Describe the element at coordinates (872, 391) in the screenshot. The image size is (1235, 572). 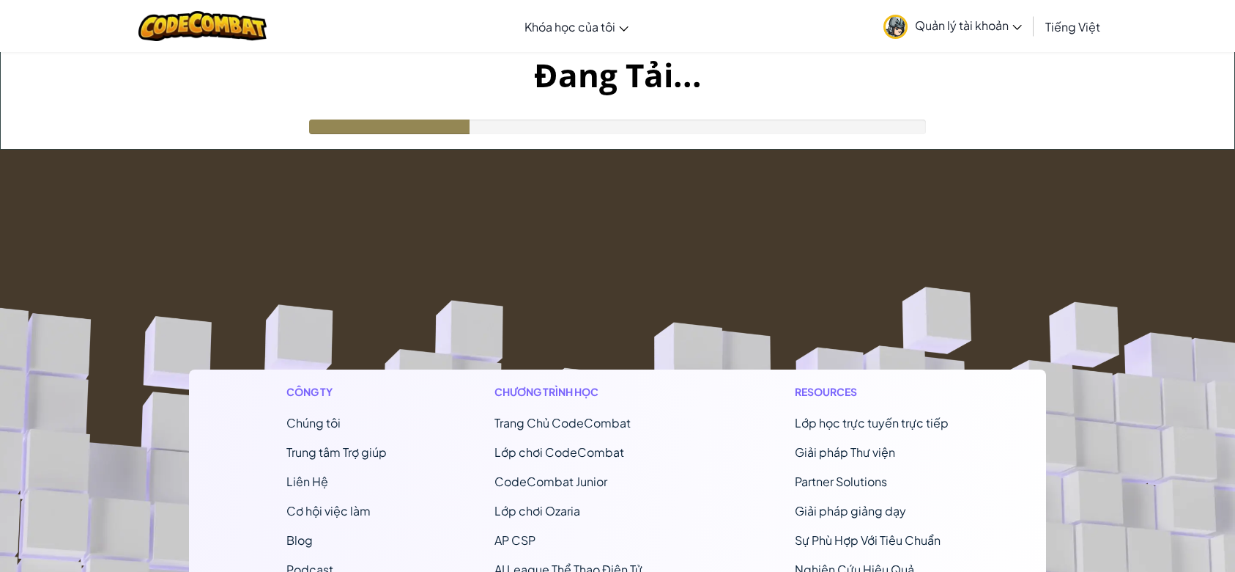
I see `h1: Resources` at that location.